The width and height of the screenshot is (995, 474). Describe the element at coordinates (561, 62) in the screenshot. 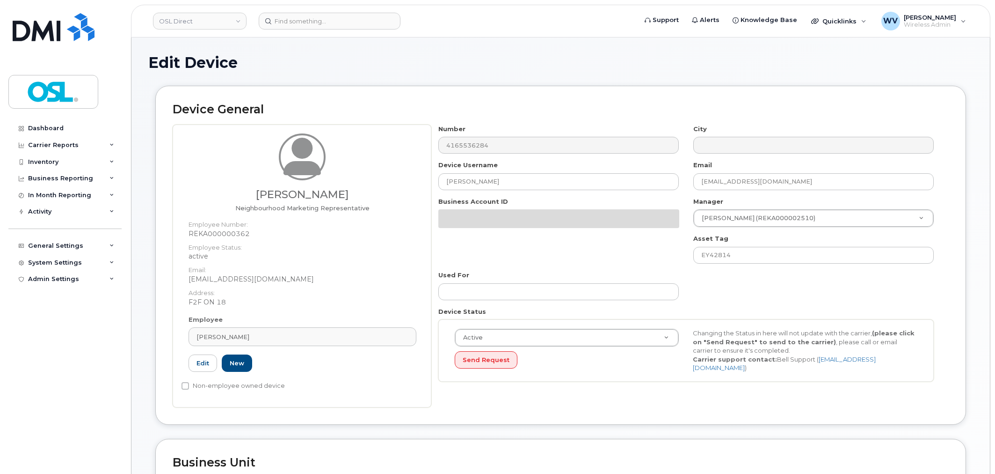

I see `h1: Edit Device` at that location.